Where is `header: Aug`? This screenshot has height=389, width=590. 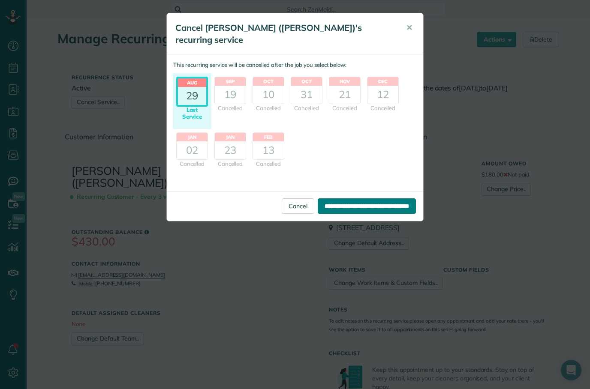
header: Aug is located at coordinates (192, 83).